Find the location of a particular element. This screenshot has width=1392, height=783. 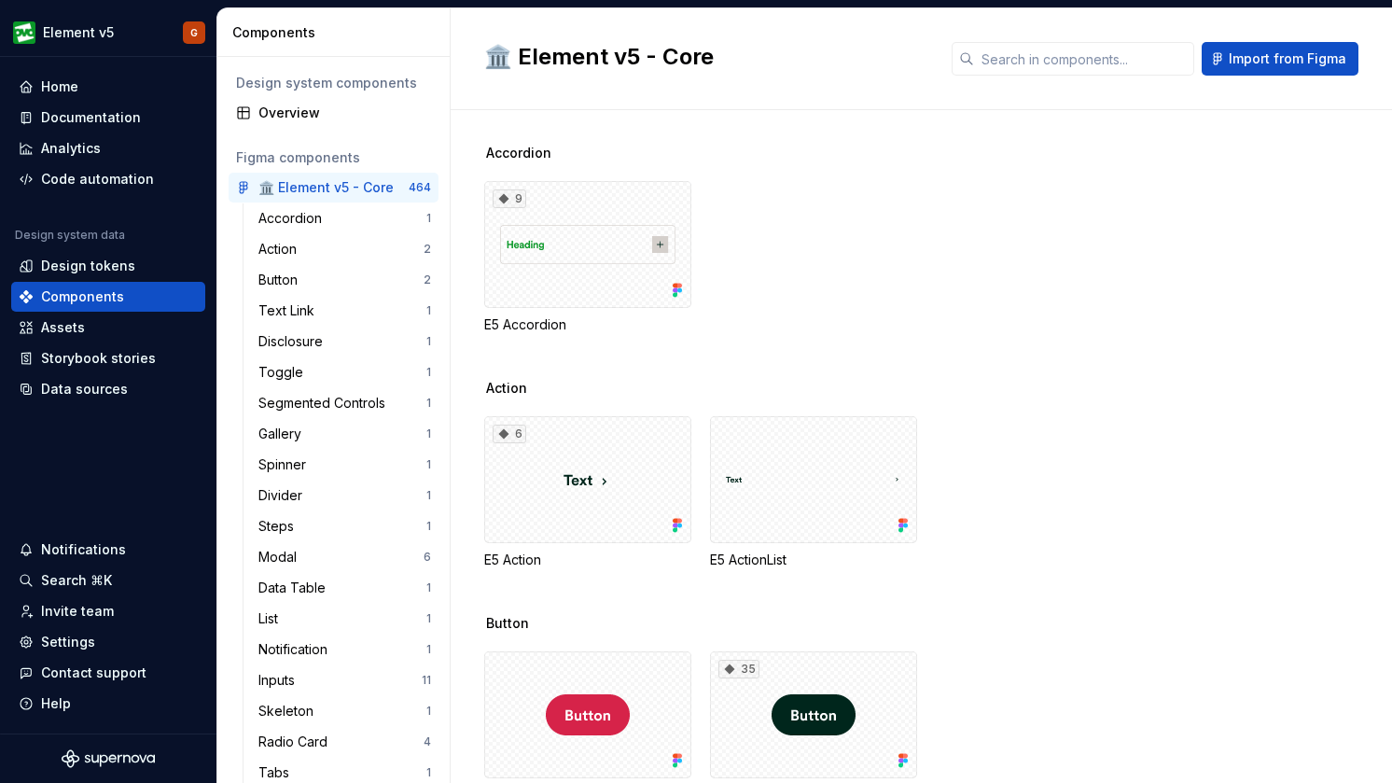

a: Gallery1 is located at coordinates (344, 434).